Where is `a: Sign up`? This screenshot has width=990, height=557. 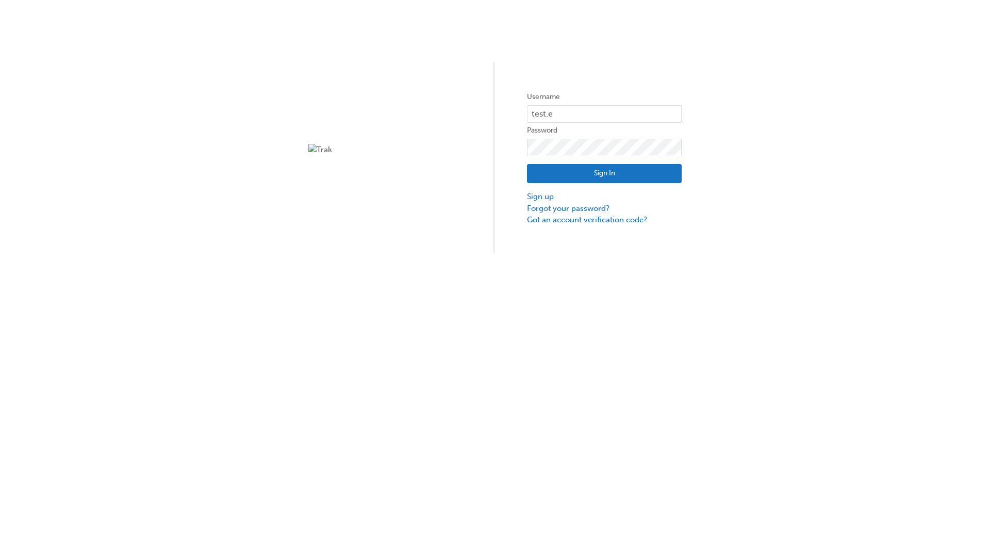 a: Sign up is located at coordinates (604, 197).